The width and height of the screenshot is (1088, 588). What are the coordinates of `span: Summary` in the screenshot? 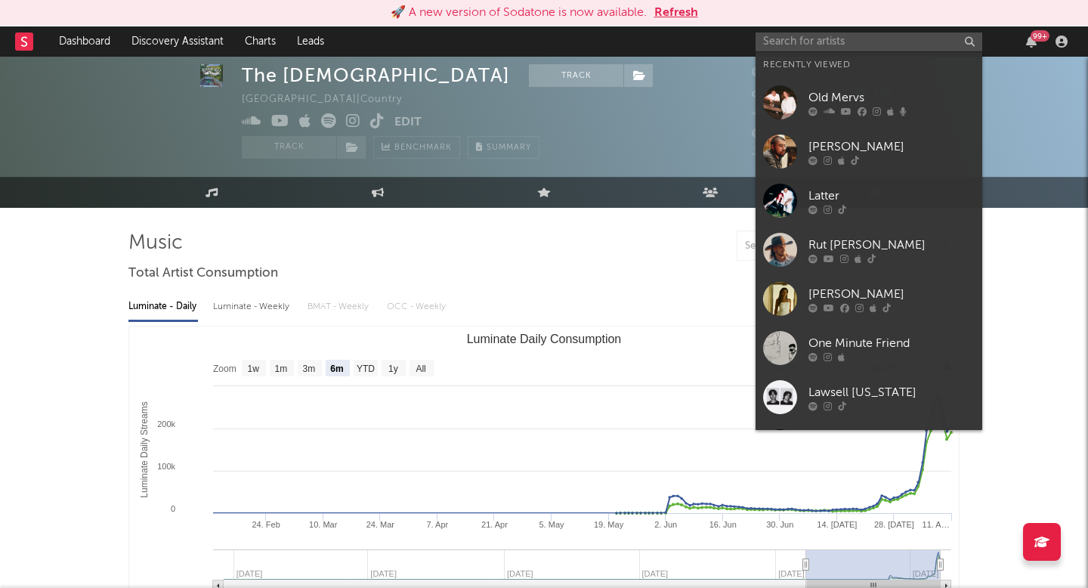 It's located at (509, 147).